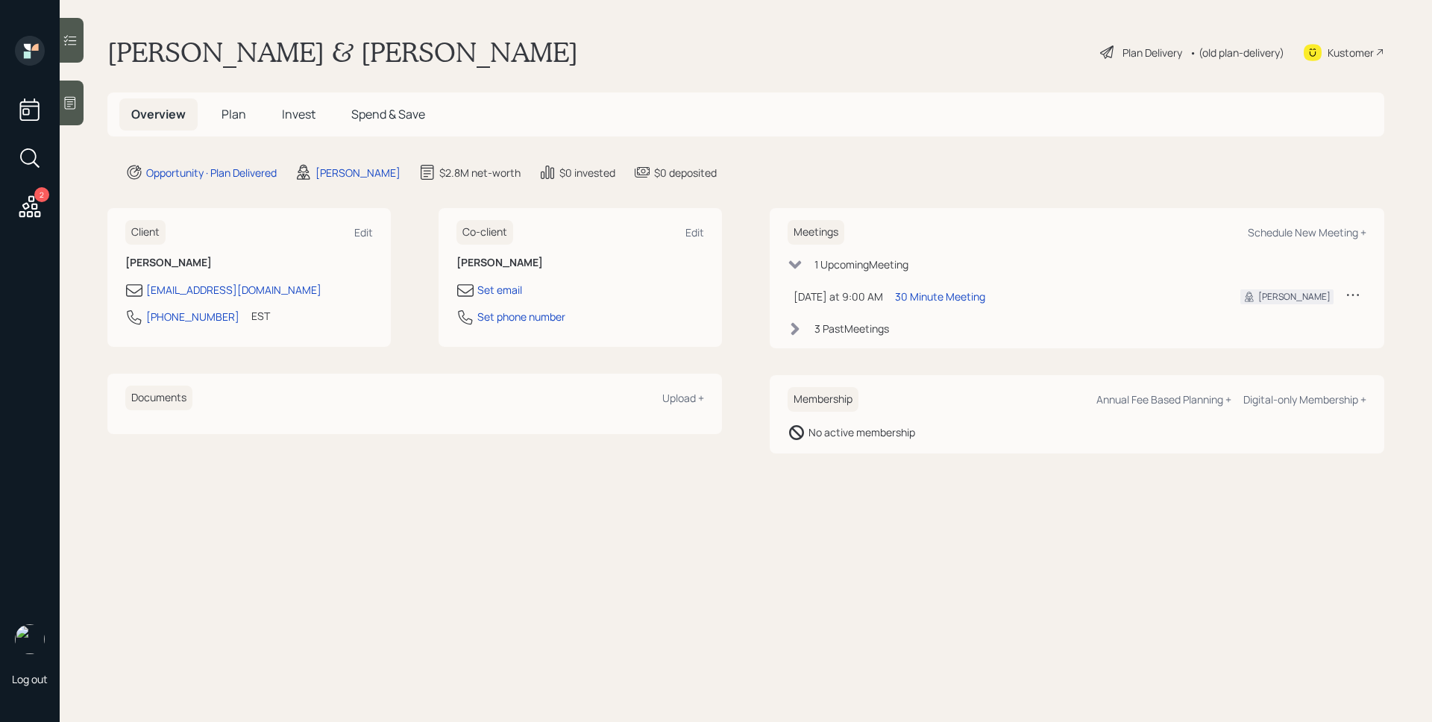  I want to click on h6: Membership, so click(823, 399).